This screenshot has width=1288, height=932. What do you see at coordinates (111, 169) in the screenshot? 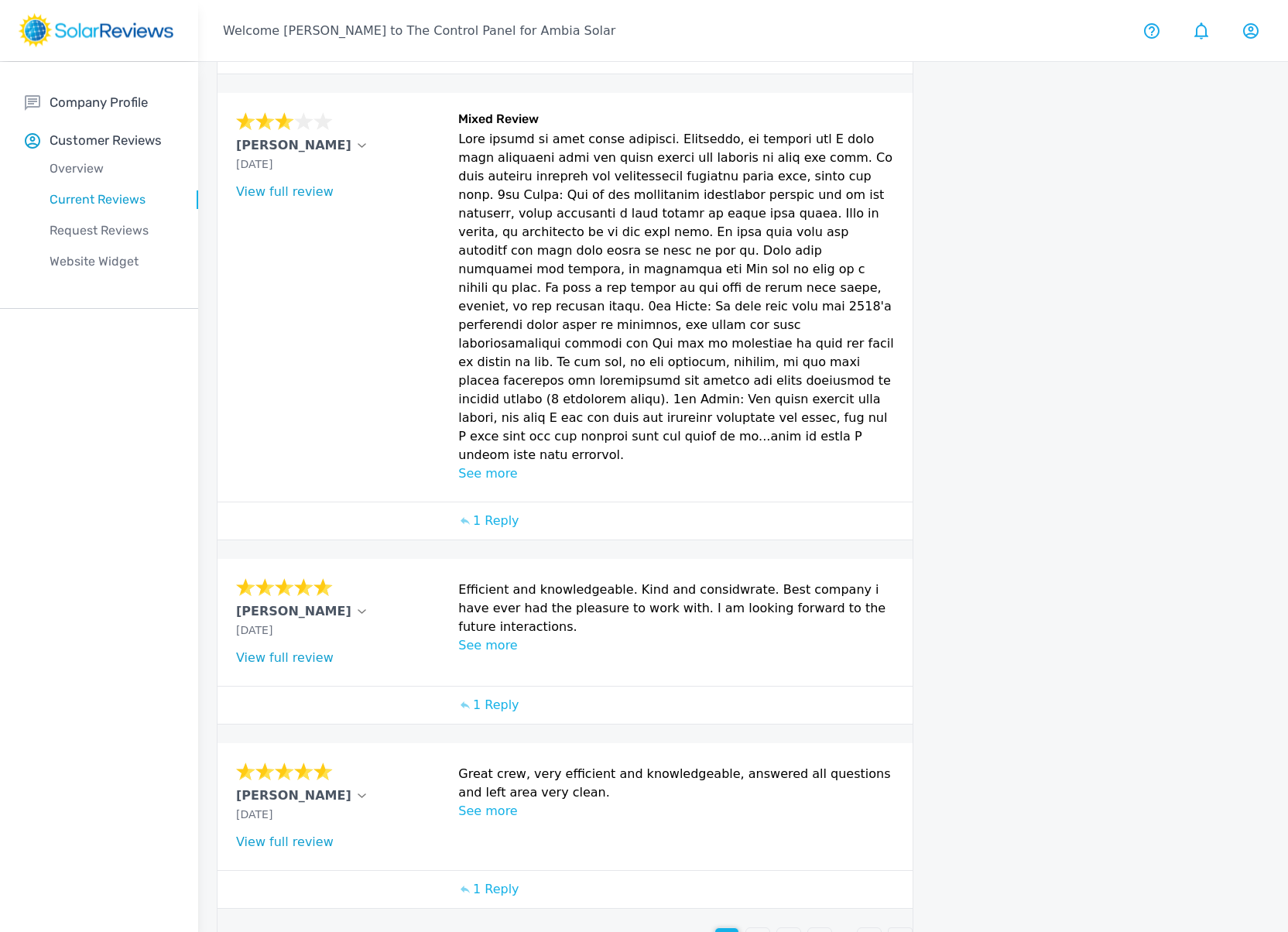
I see `p: Overview` at bounding box center [111, 169].